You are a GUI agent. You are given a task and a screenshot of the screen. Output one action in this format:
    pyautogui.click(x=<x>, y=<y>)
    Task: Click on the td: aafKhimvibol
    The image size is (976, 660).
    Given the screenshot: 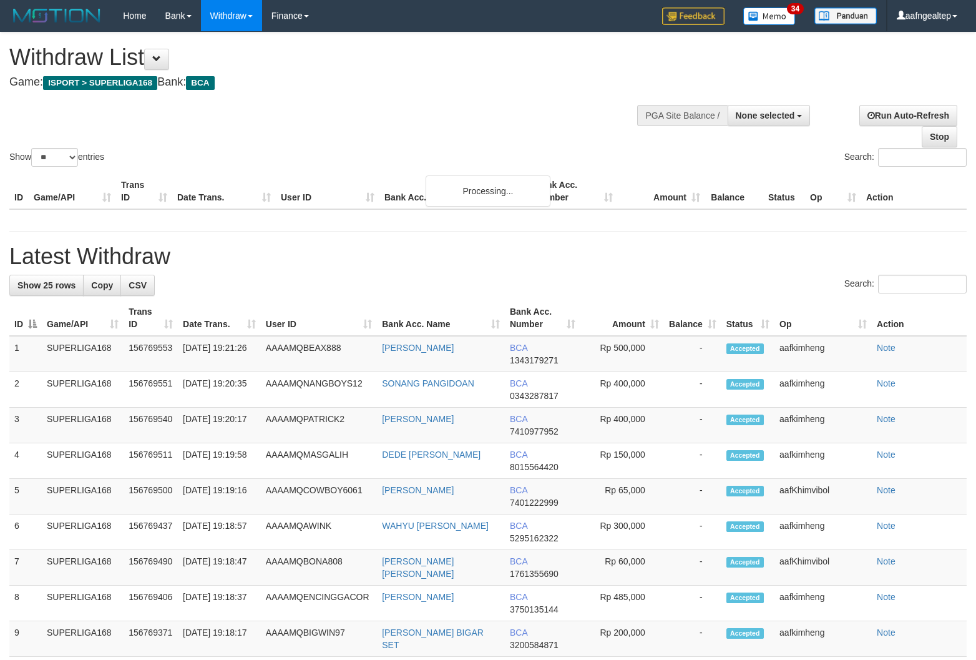 What is the action you would take?
    pyautogui.click(x=823, y=567)
    